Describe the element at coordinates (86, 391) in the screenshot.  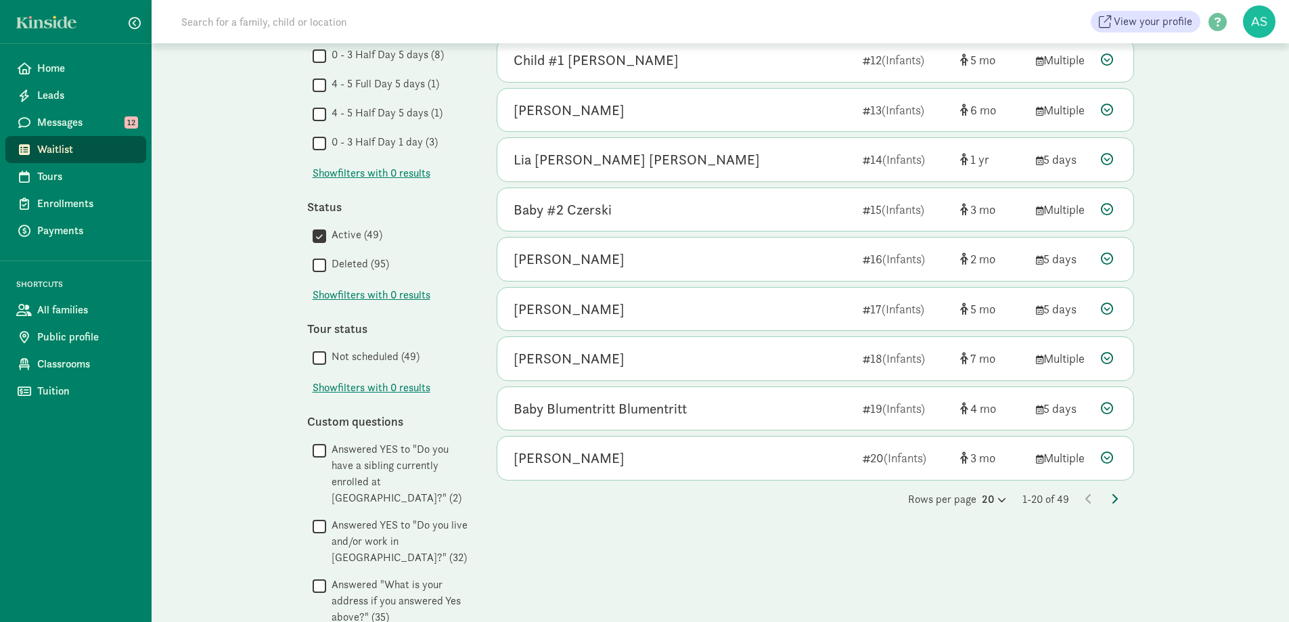
I see `span: Tuition` at that location.